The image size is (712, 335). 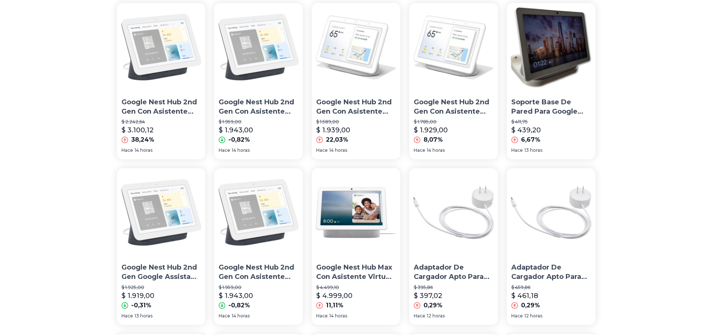 I want to click on a: Google Nest Hub 2nd Gen Google Assistant. 7 Color CharcoalGoogle Nest Hub 2nd Gen Google Assistan..., so click(x=161, y=246).